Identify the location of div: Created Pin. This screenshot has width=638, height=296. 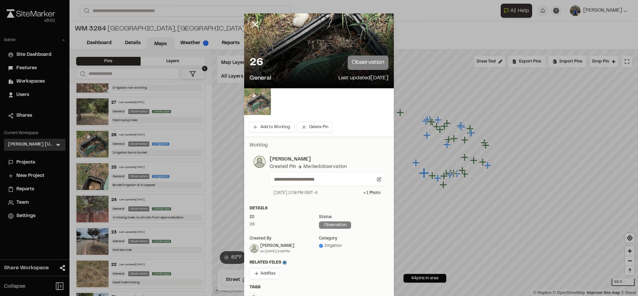
(283, 167).